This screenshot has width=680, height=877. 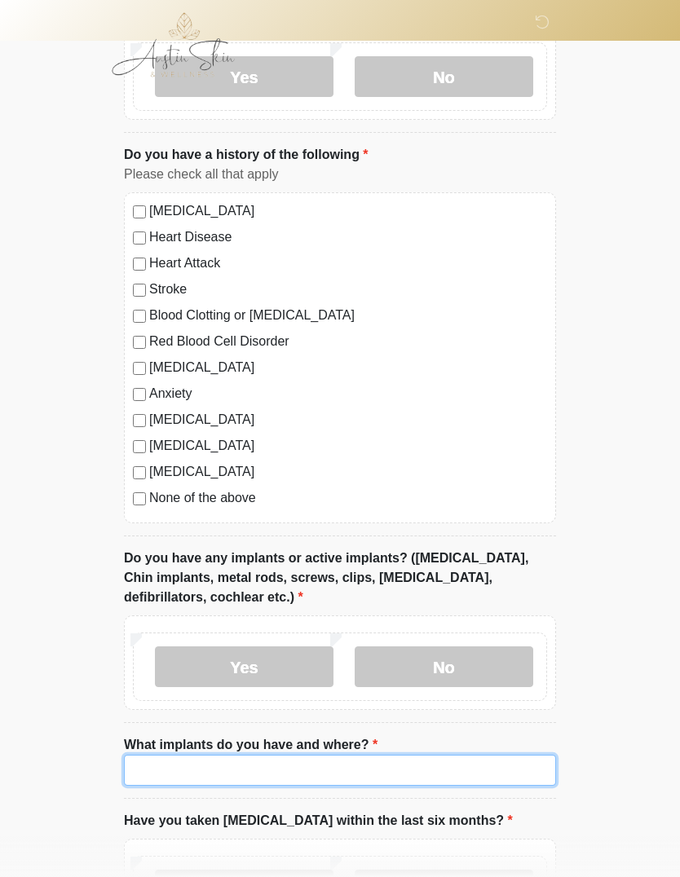 What do you see at coordinates (250, 745) in the screenshot?
I see `label: What implants do you have and where?` at bounding box center [250, 745].